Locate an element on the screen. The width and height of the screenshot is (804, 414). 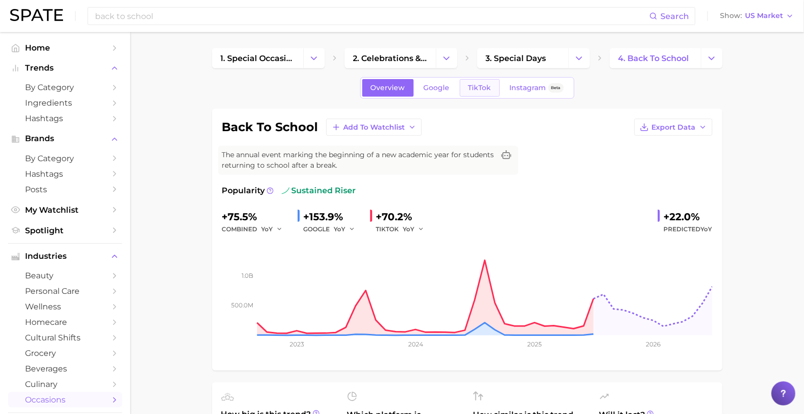
a: Posts is located at coordinates (65, 189).